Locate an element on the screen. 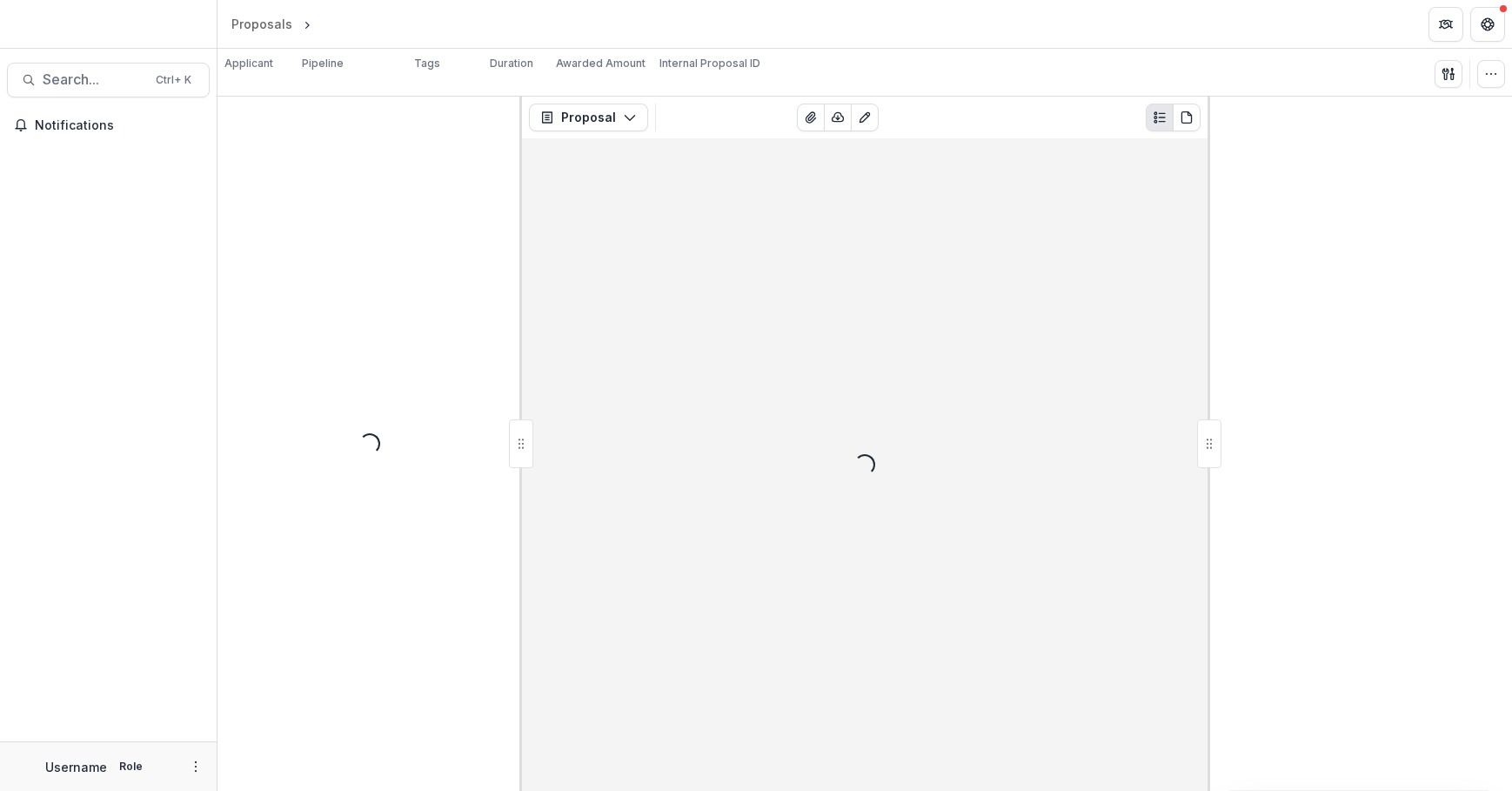 The image size is (1512, 791). p: Awarded Amount is located at coordinates (600, 63).